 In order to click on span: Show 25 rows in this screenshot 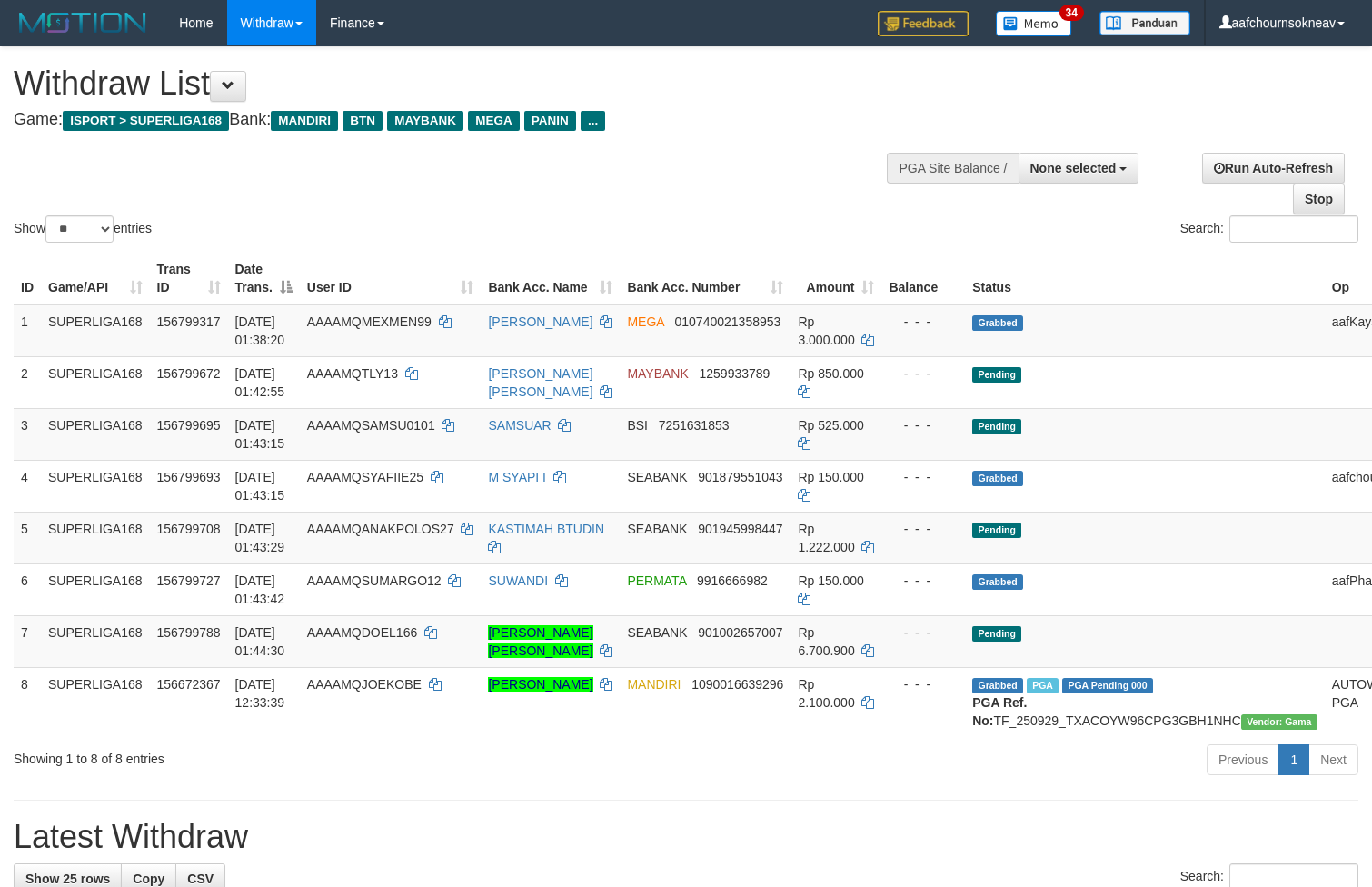, I will do `click(67, 879)`.